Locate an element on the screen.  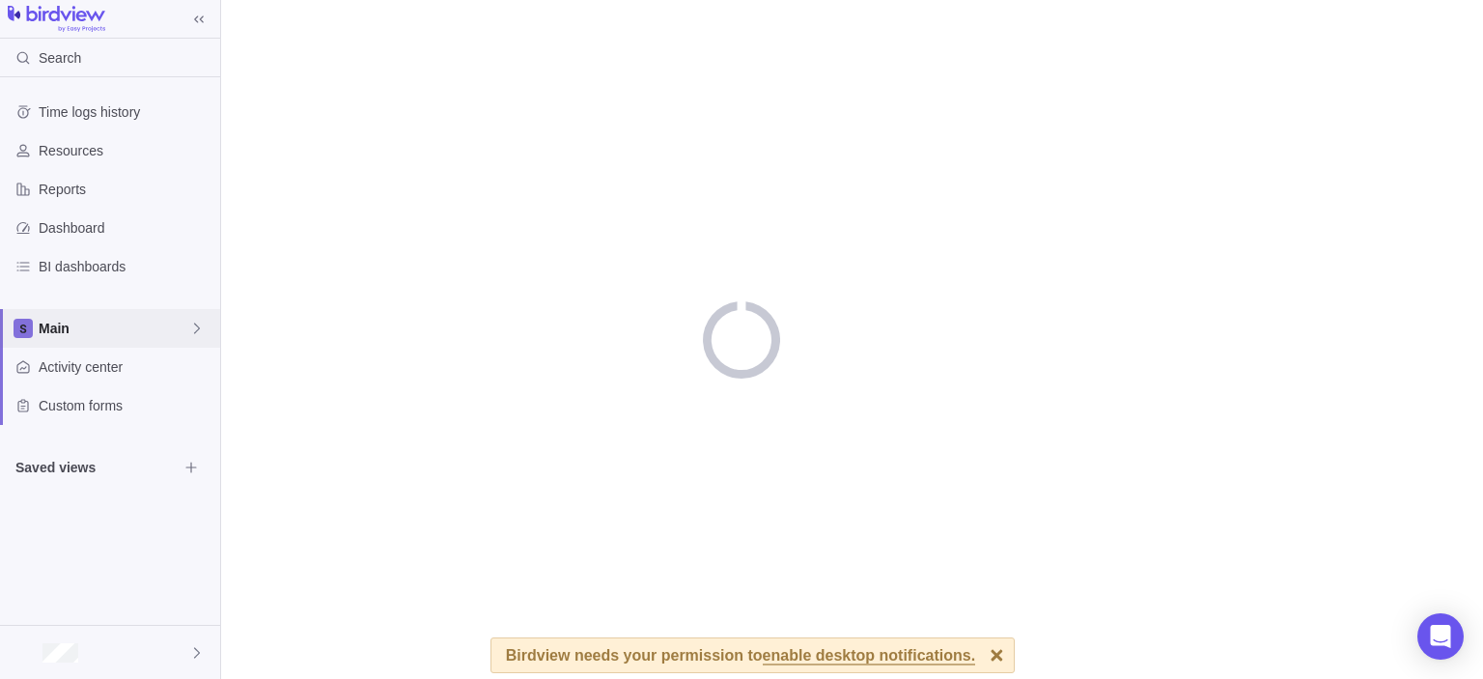
span: Saved views is located at coordinates (97, 467).